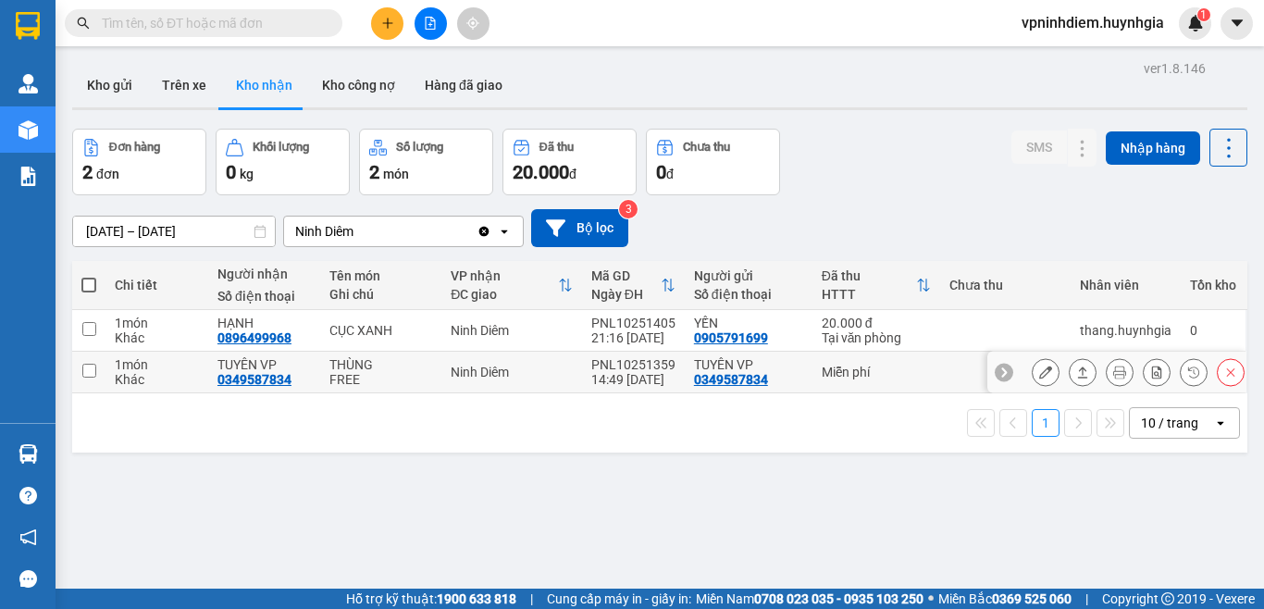 The height and width of the screenshot is (609, 1264). What do you see at coordinates (264, 85) in the screenshot?
I see `button: Kho nhận` at bounding box center [264, 85].